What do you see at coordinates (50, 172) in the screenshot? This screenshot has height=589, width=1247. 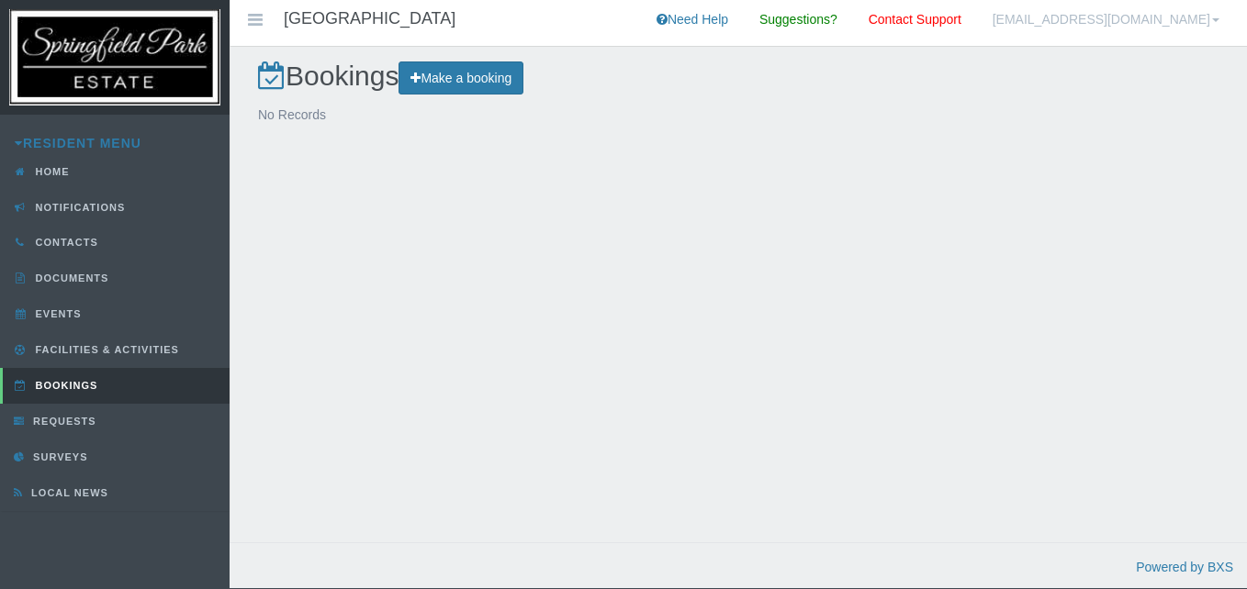 I see `span: Home` at bounding box center [50, 172].